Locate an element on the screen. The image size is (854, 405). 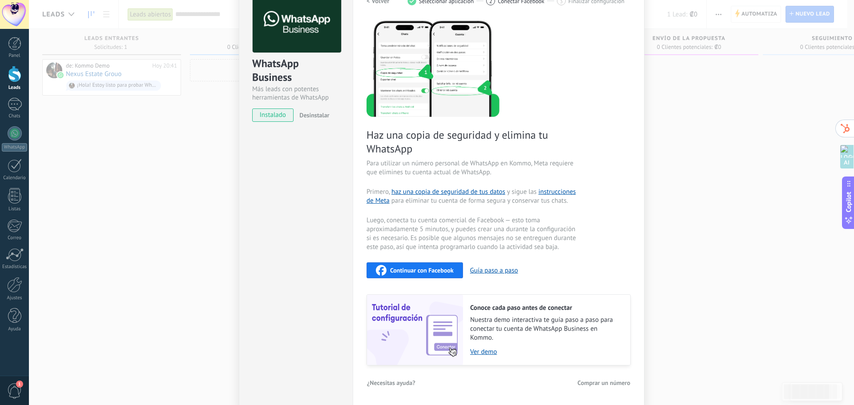
div: WhatsApp Business is located at coordinates (296, 71).